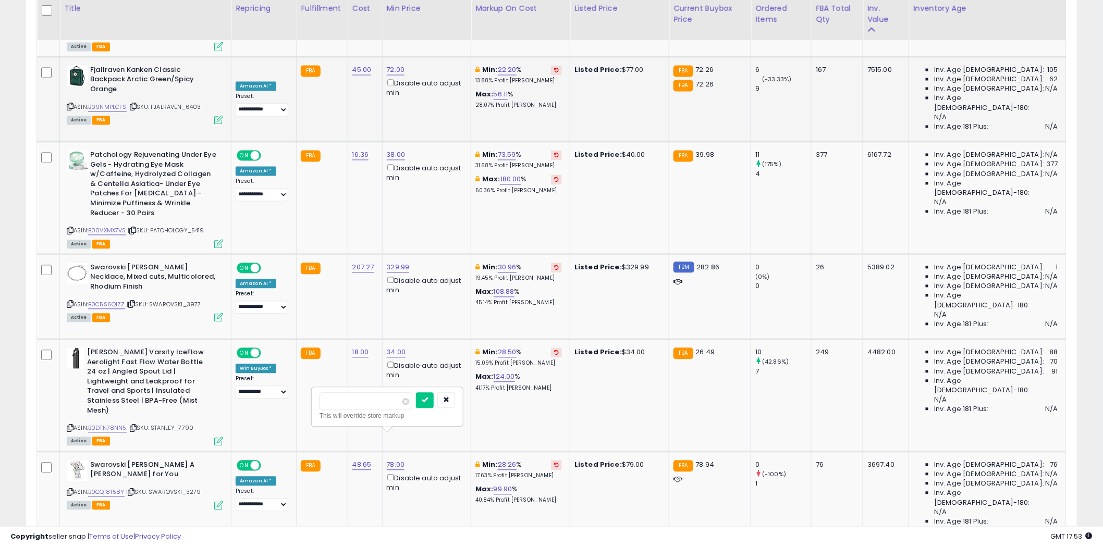 The width and height of the screenshot is (1103, 547). Describe the element at coordinates (835, 155) in the screenshot. I see `div: 377` at that location.